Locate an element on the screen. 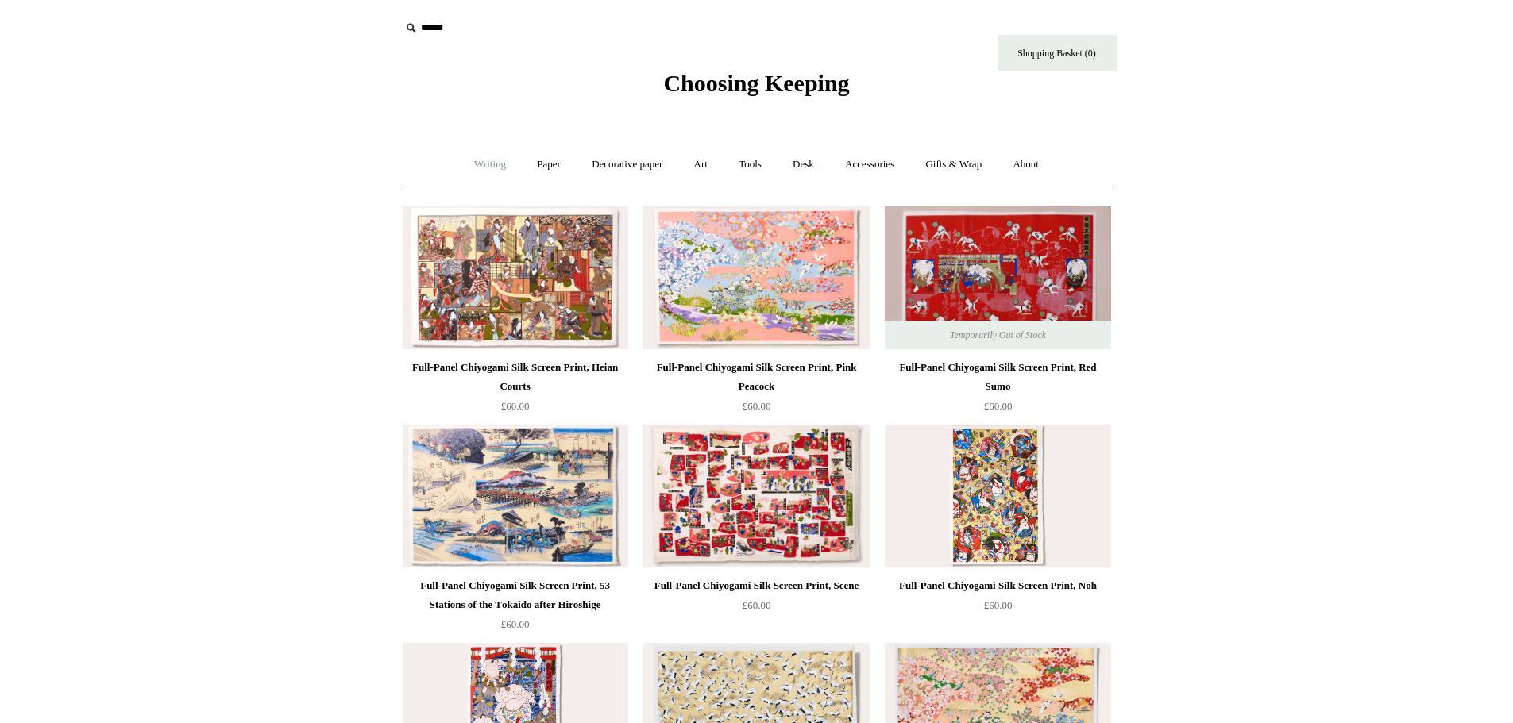 Image resolution: width=1513 pixels, height=723 pixels. span: Temporarily Out of Stock is located at coordinates (997, 335).